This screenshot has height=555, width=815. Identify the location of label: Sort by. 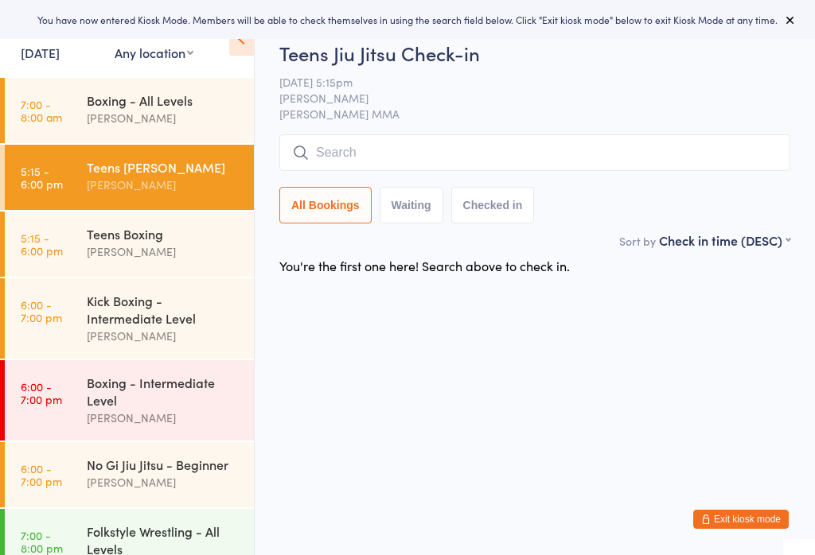
(637, 241).